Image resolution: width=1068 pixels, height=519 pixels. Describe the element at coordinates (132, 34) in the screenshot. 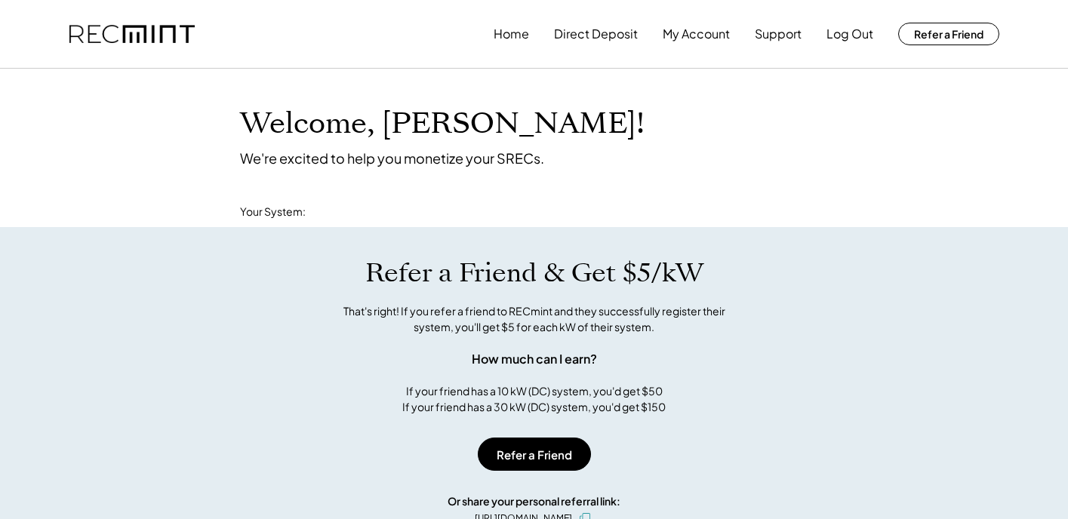

I see `img: recmint-logotype%403x.png` at that location.